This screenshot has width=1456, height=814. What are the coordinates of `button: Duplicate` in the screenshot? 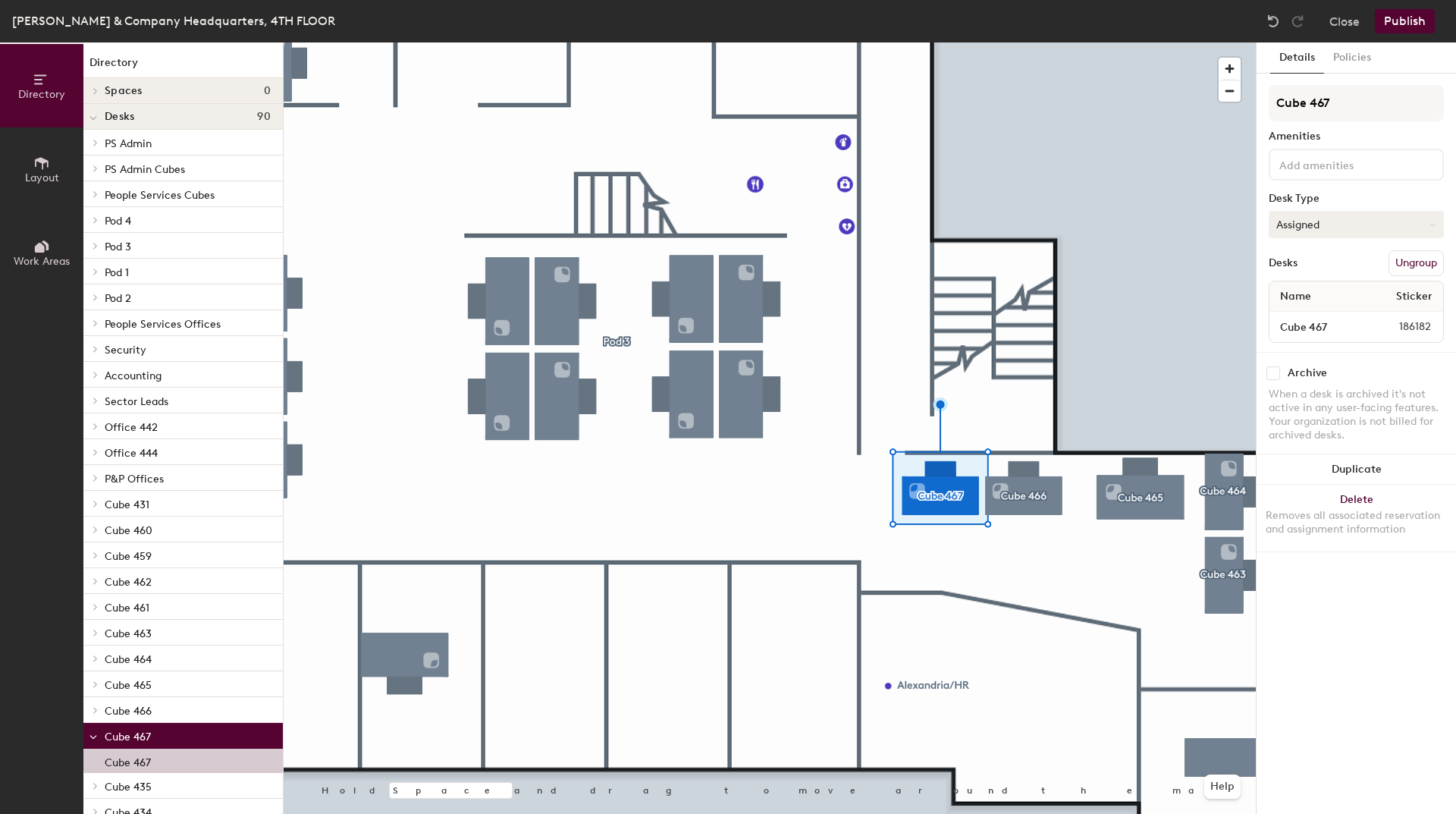 It's located at (1356, 470).